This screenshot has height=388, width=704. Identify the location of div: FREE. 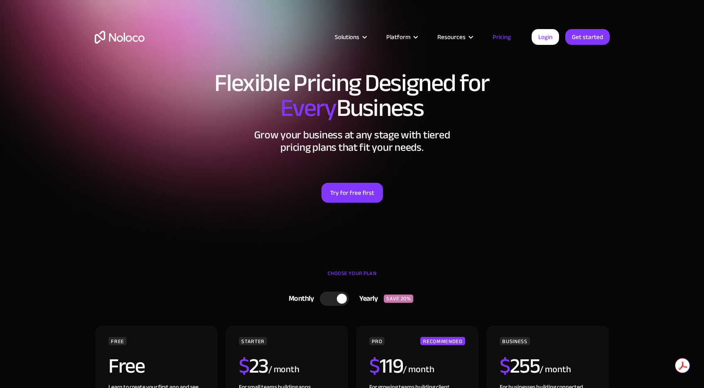
(118, 341).